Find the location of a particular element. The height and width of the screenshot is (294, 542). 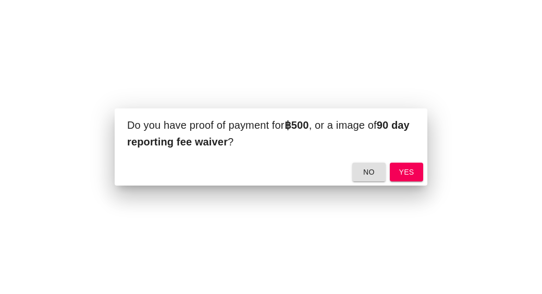

button: yes is located at coordinates (407, 172).